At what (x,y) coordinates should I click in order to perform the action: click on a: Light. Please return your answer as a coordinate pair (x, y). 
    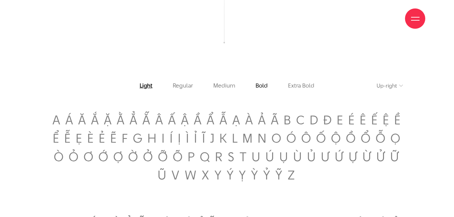
    Looking at the image, I should click on (146, 86).